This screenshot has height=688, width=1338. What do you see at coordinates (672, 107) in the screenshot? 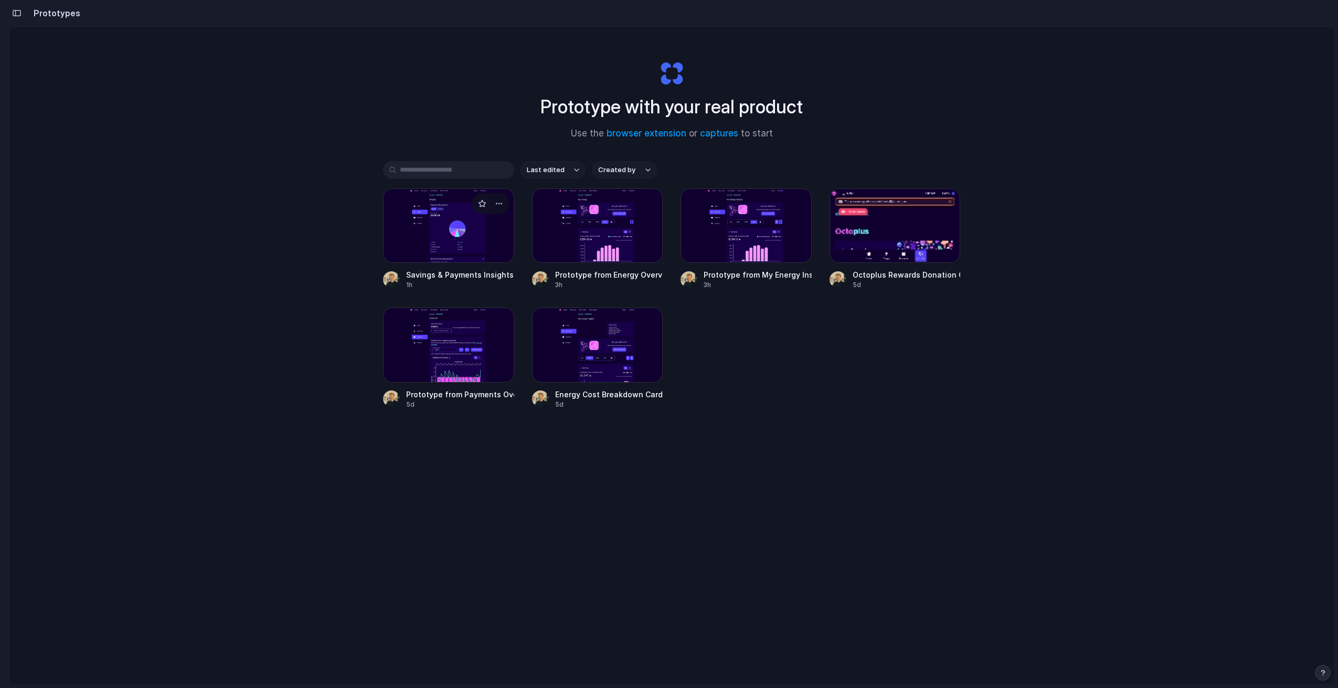
I see `h1: Prototype with your real product` at bounding box center [672, 107].